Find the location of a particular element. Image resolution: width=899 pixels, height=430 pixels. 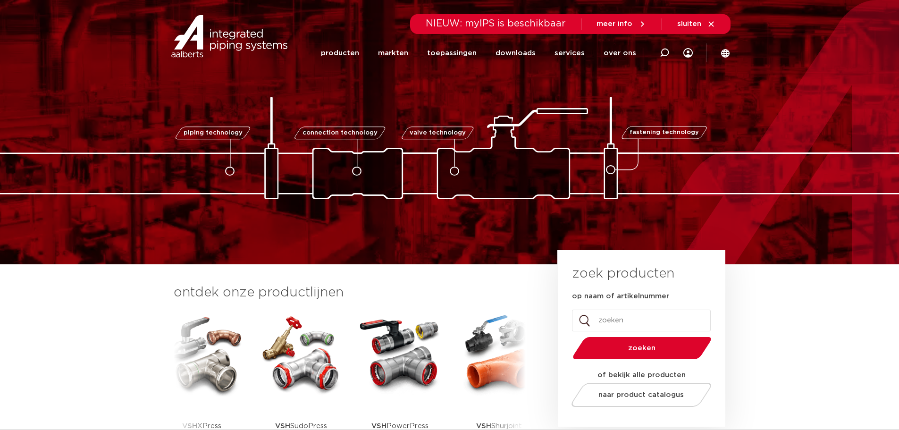

span: fastening technology is located at coordinates (664, 133).